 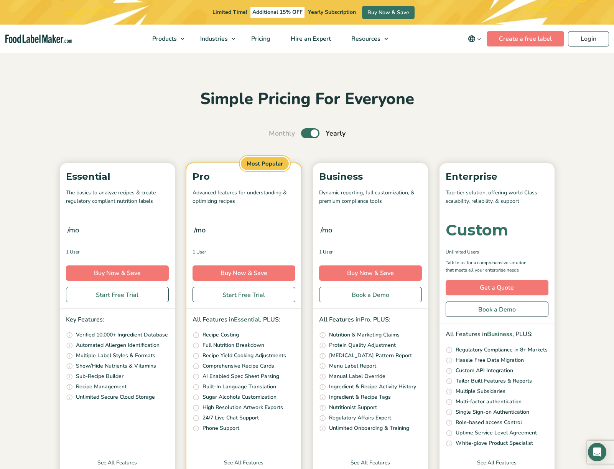 What do you see at coordinates (353, 366) in the screenshot?
I see `p: Menu Label Report` at bounding box center [353, 366].